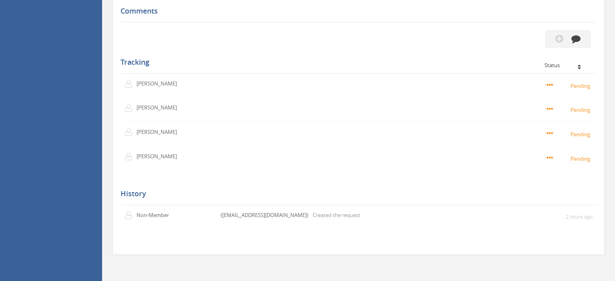 The height and width of the screenshot is (281, 615). Describe the element at coordinates (159, 215) in the screenshot. I see `p: Non-Member` at that location.